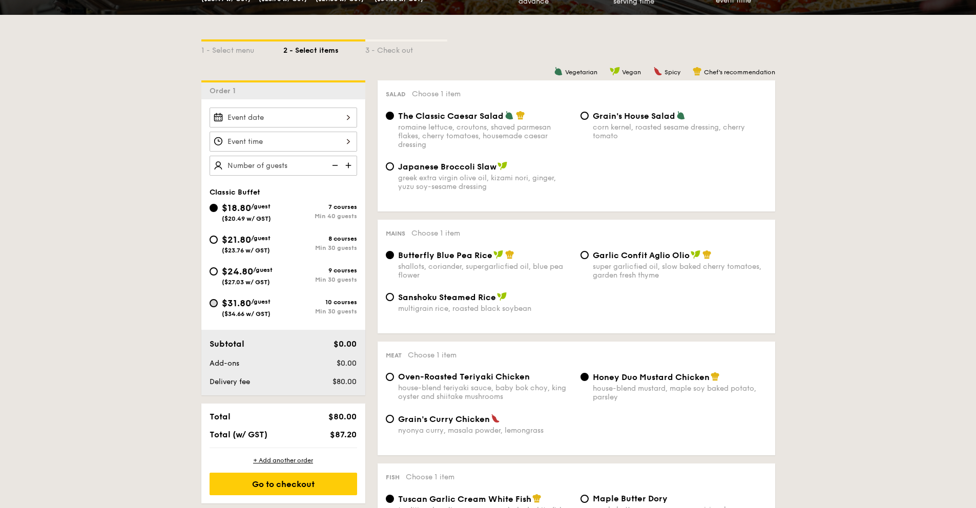 This screenshot has height=508, width=976. What do you see at coordinates (320, 239) in the screenshot?
I see `div: 8 courses` at bounding box center [320, 239].